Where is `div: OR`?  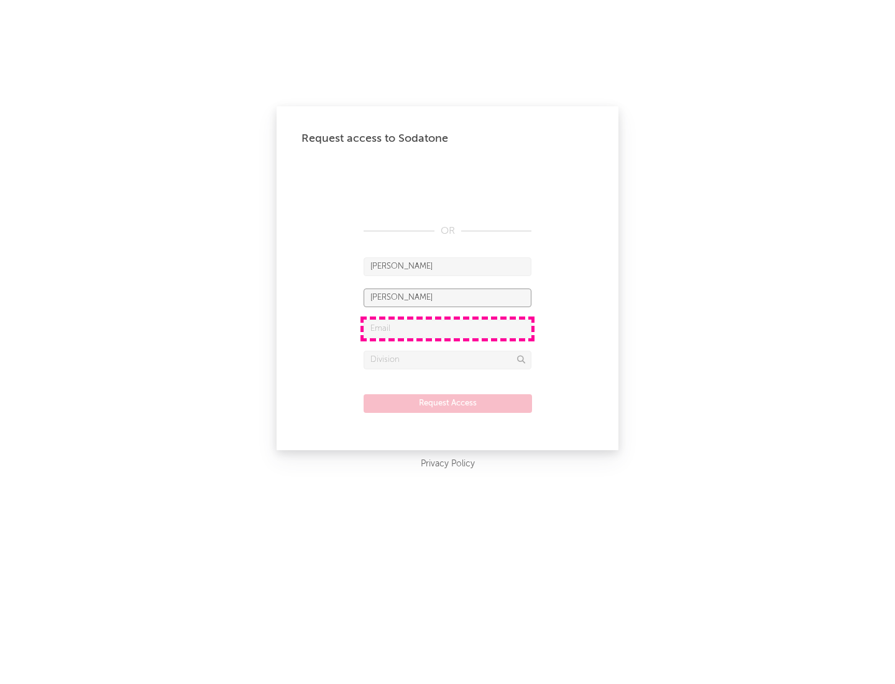
div: OR is located at coordinates (448, 231).